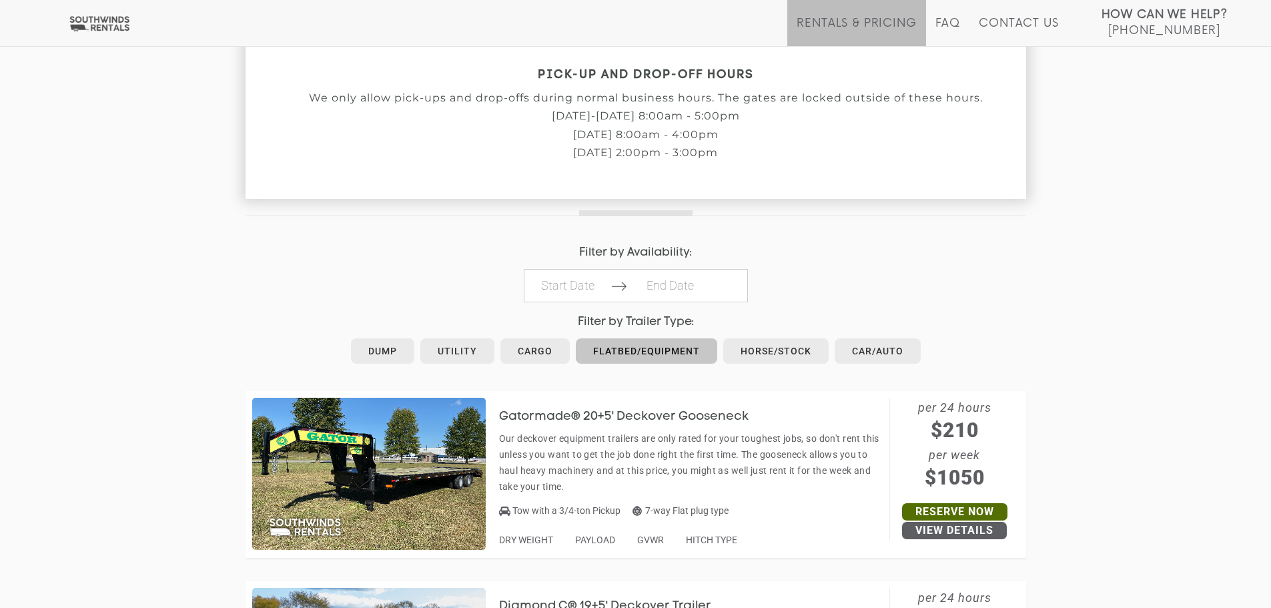  Describe the element at coordinates (955, 512) in the screenshot. I see `a: Reserve Now` at that location.